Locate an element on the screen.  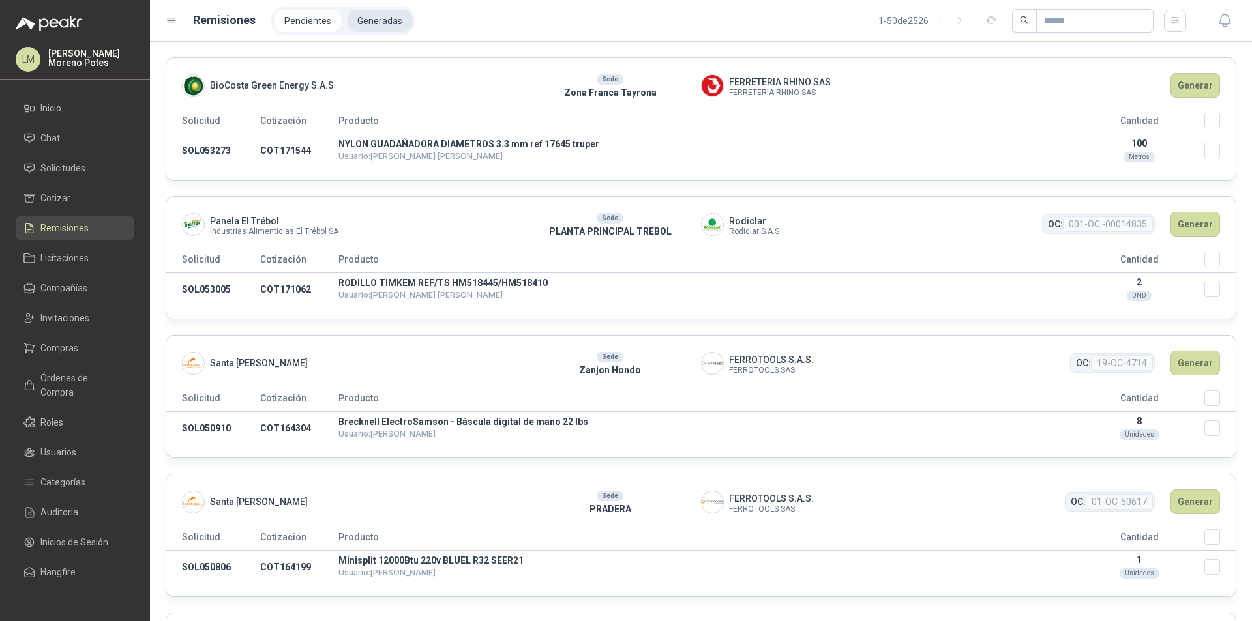
td: SOL053005 is located at coordinates (213, 289).